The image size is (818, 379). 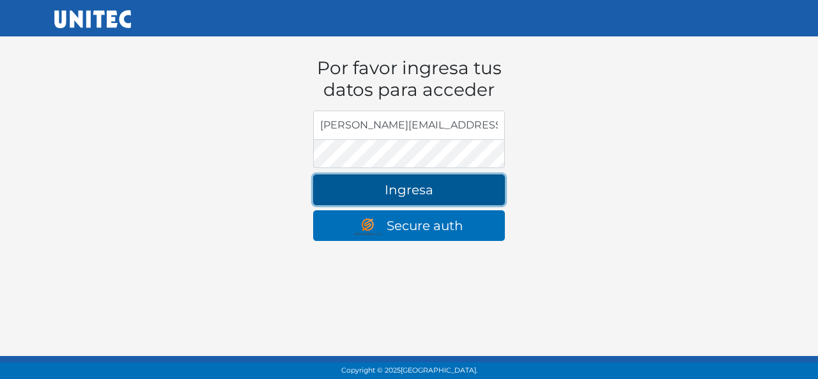 I want to click on input: Dirección de email, so click(x=409, y=125).